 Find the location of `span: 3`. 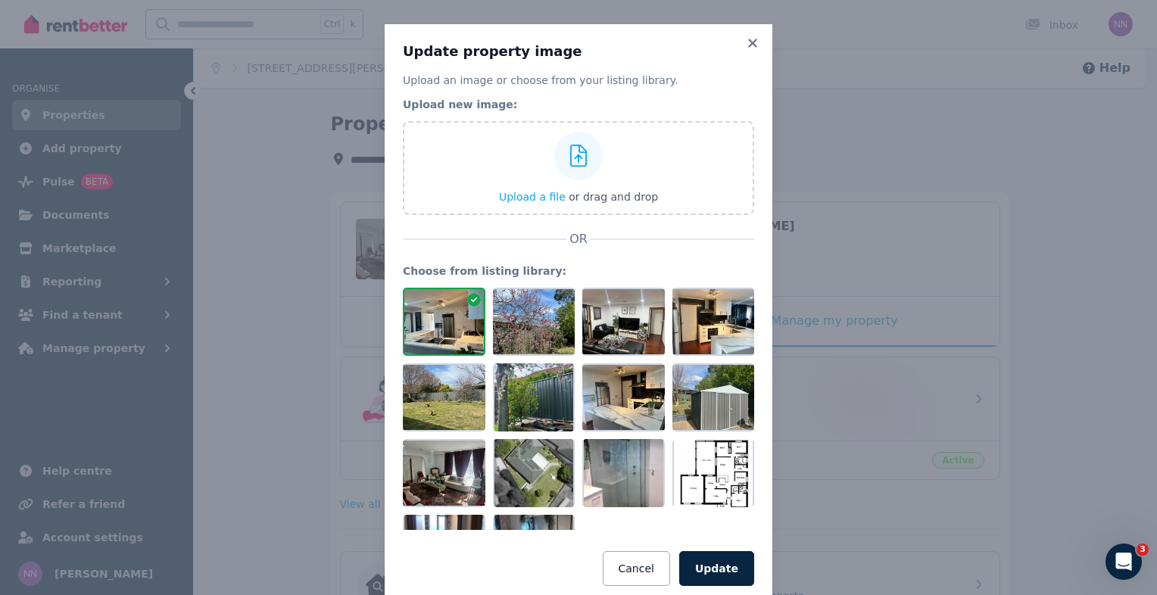

span: 3 is located at coordinates (1142, 550).